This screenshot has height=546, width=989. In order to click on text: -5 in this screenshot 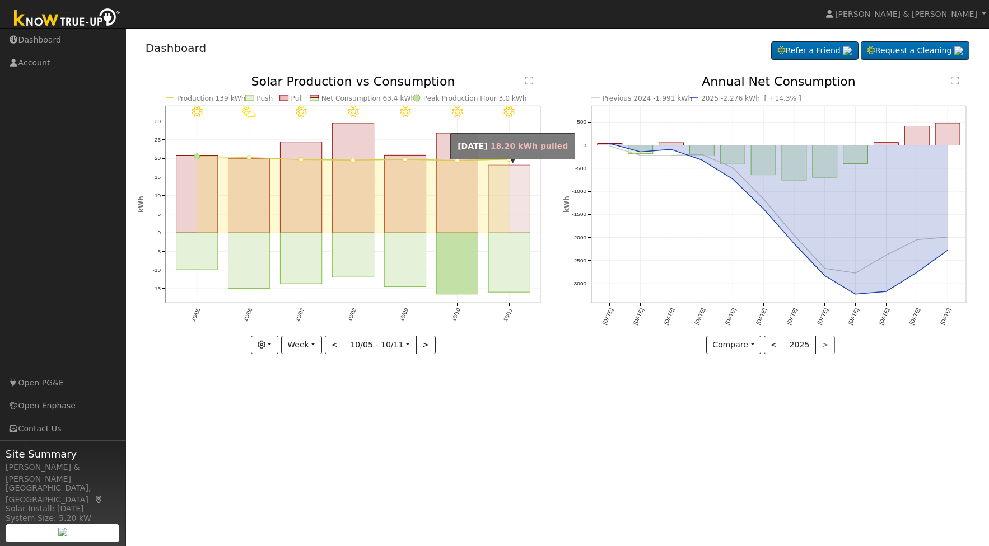, I will do `click(158, 251)`.